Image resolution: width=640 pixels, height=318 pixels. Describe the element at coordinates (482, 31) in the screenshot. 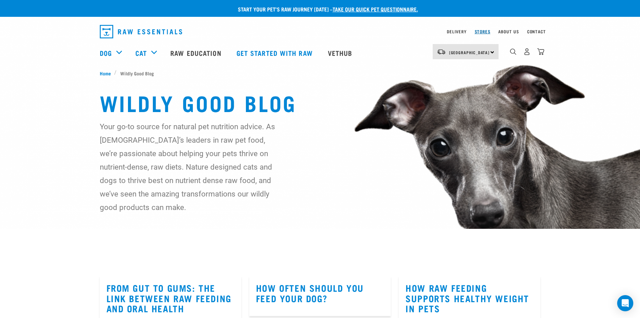

I see `a: Stores` at that location.